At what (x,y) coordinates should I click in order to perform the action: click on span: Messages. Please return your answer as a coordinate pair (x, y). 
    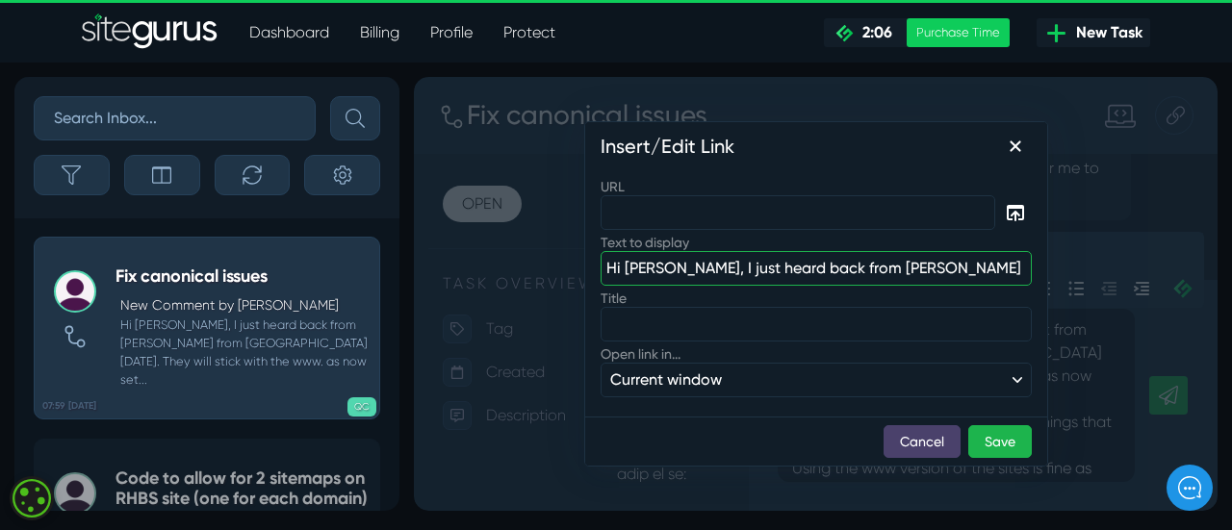
    Looking at the image, I should click on (288, 408).